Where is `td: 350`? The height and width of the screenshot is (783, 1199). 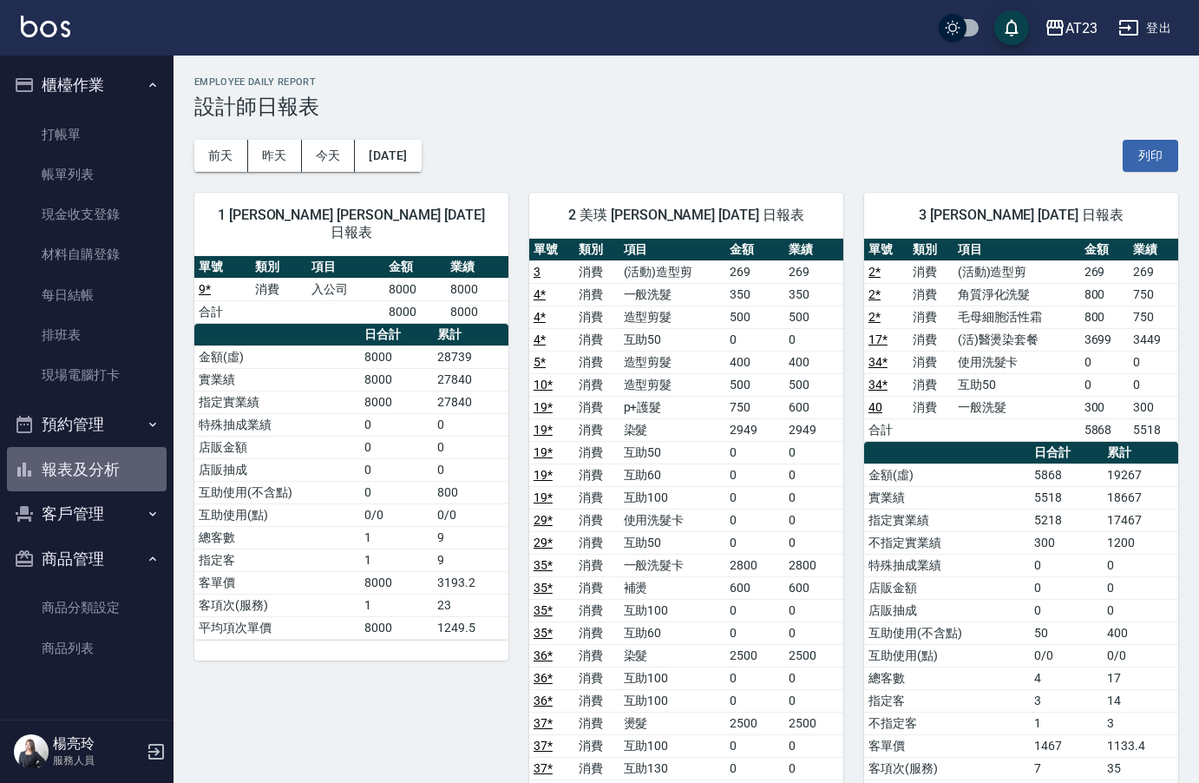
td: 350 is located at coordinates (814, 294).